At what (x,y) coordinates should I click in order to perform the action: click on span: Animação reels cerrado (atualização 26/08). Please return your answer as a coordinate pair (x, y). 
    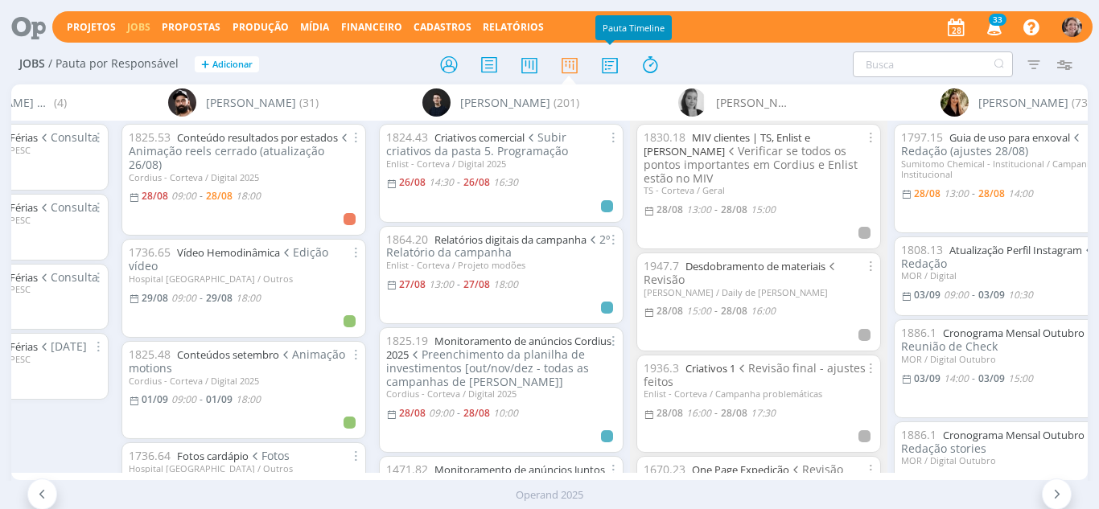
    Looking at the image, I should click on (240, 150).